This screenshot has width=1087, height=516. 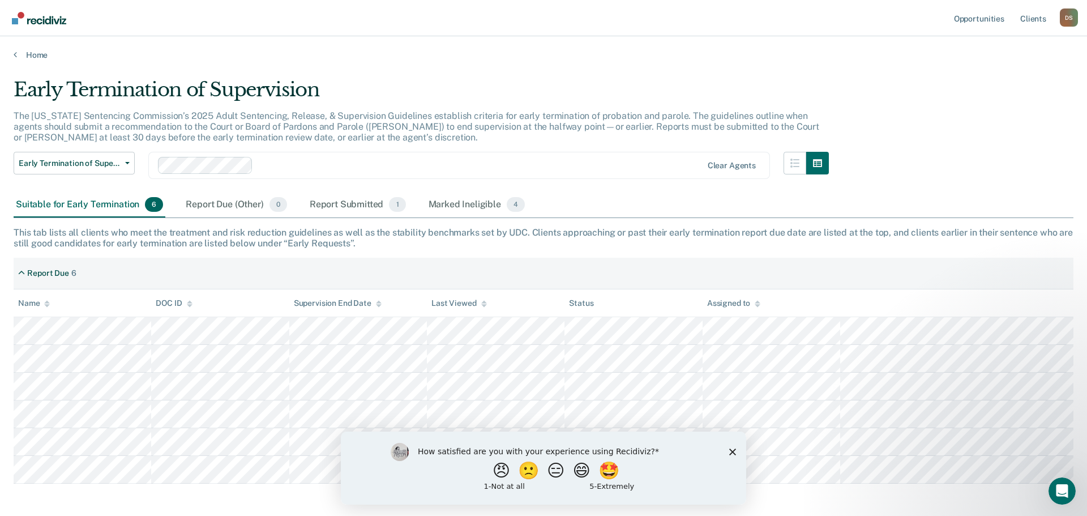 I want to click on button: 4, so click(x=242, y=39).